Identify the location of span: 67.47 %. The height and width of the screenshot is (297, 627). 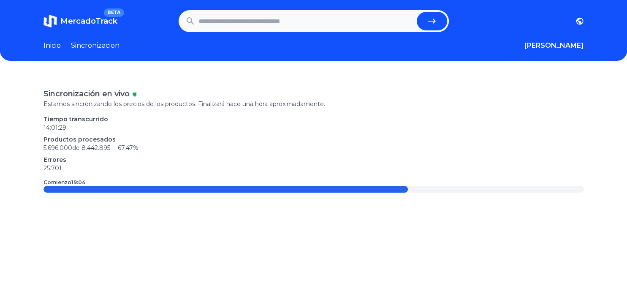
(128, 148).